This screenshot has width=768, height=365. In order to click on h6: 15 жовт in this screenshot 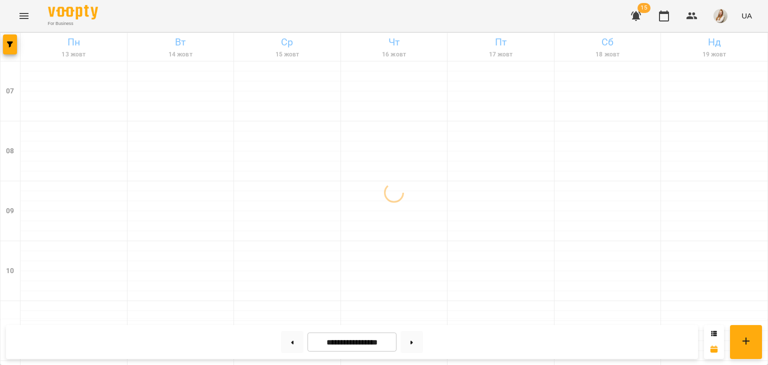, I will do `click(287, 54)`.